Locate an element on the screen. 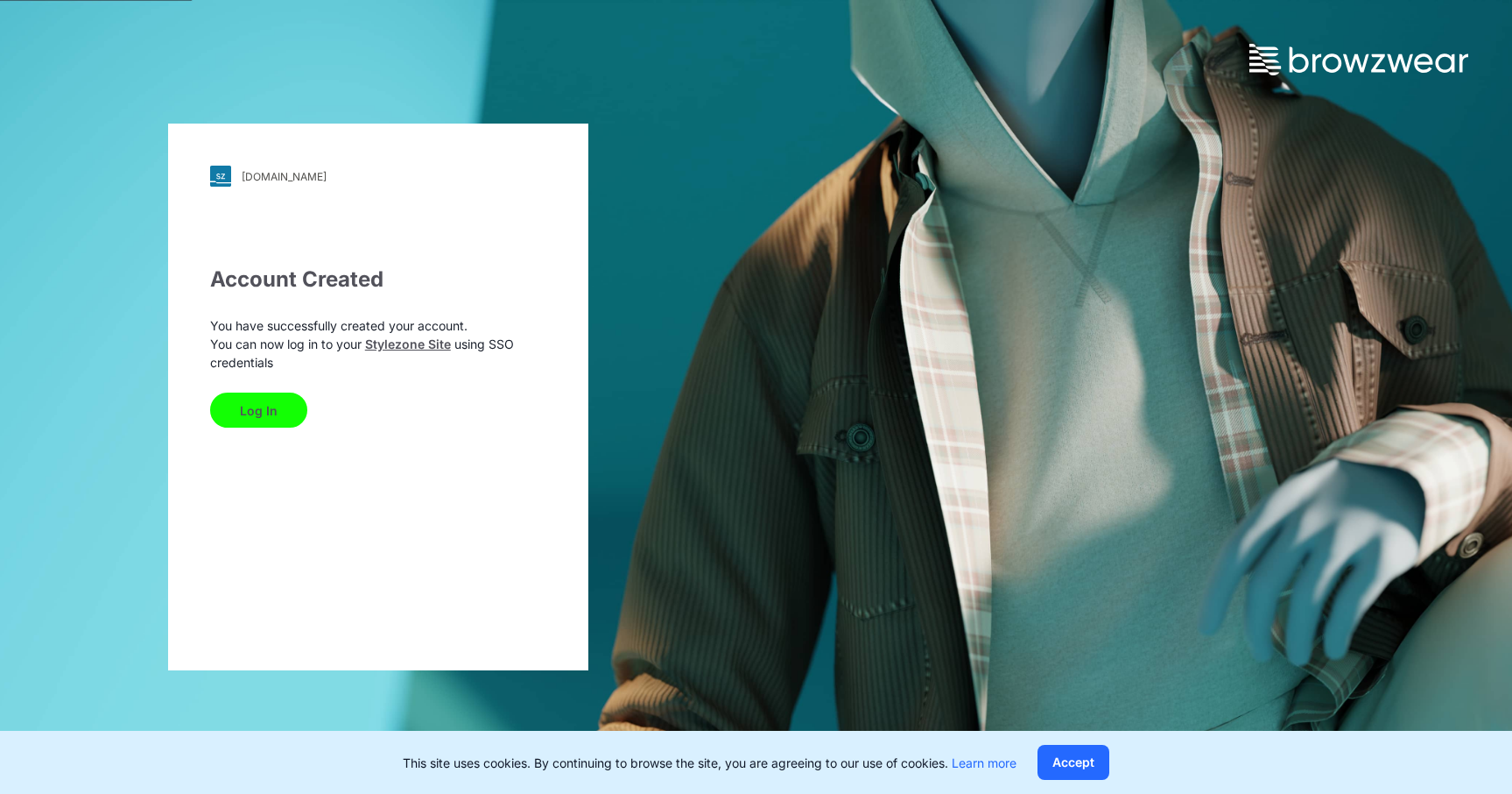 The height and width of the screenshot is (794, 1512). p: This site uses cookies. By continuing to browse the site, you are agreeing to our use of cookies. is located at coordinates (710, 762).